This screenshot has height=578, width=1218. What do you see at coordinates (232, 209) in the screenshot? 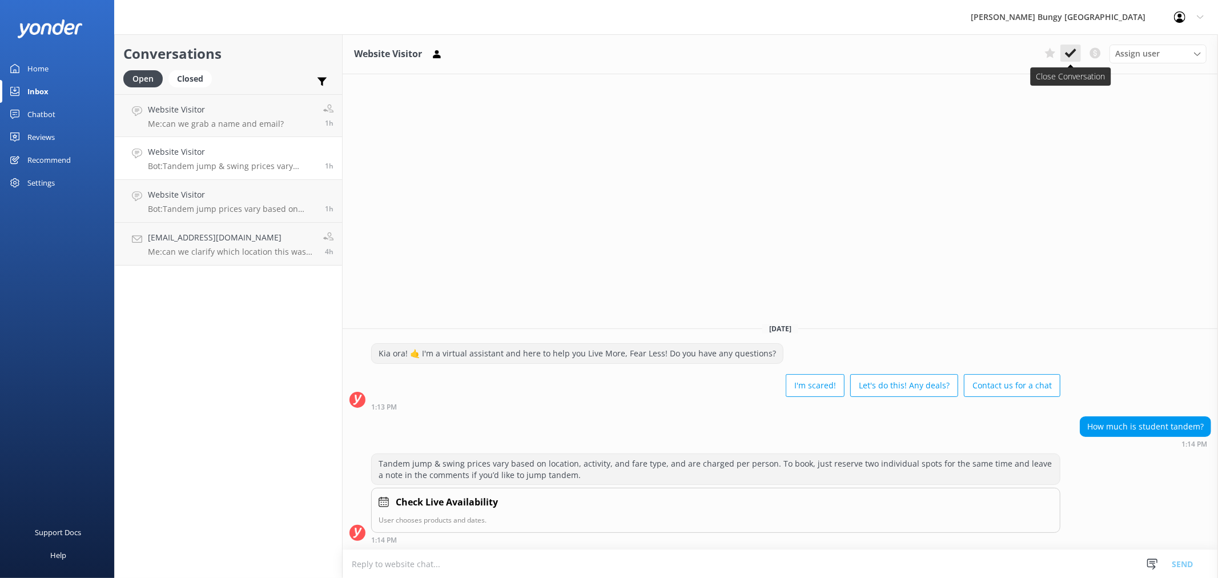
I see `p: Bot: Tandem jump prices vary based on location, activity, and fare type, and are charged per pers...` at bounding box center [232, 209].